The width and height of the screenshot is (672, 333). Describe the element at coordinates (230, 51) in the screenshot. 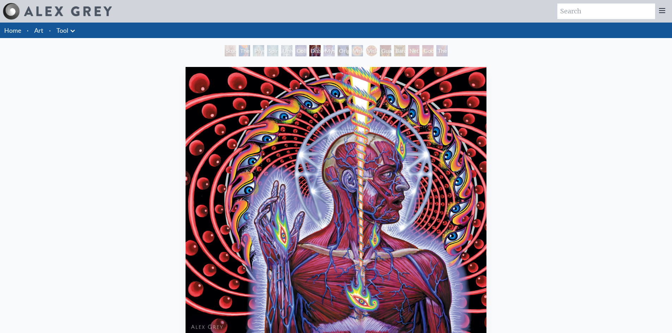

I see `div: Study for the Great Turn` at that location.